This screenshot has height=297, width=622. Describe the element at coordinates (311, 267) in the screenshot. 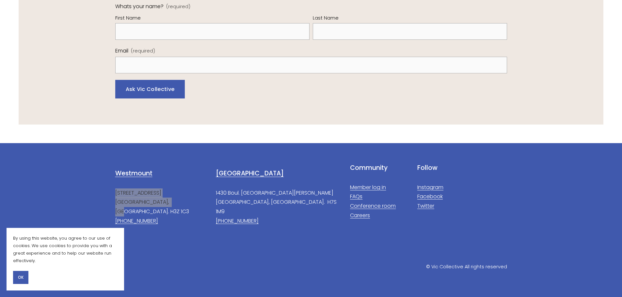

I see `p: © Vic Collective All rights reserved` at that location.